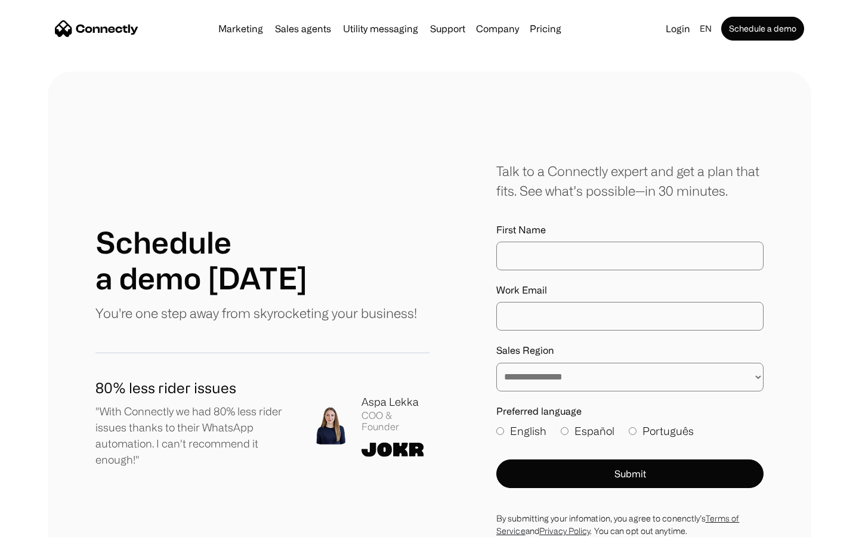  I want to click on a: Login, so click(678, 29).